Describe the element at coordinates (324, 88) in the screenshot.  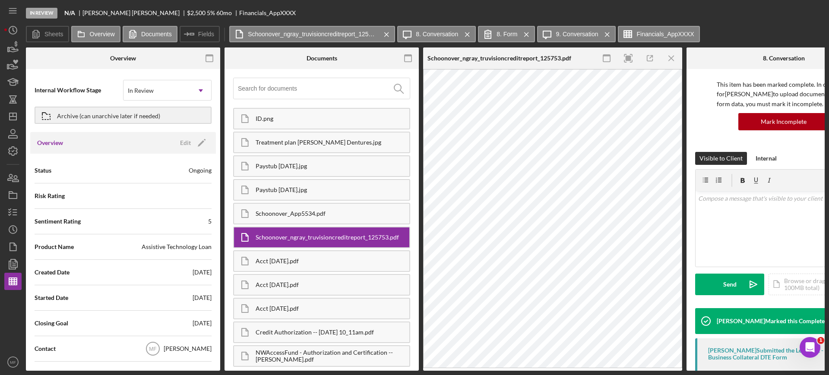
I see `input: Search for documents` at that location.